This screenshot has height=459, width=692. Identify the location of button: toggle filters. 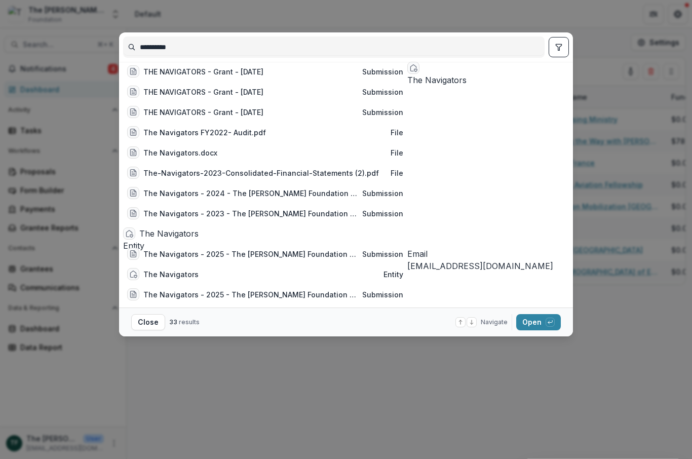
(559, 47).